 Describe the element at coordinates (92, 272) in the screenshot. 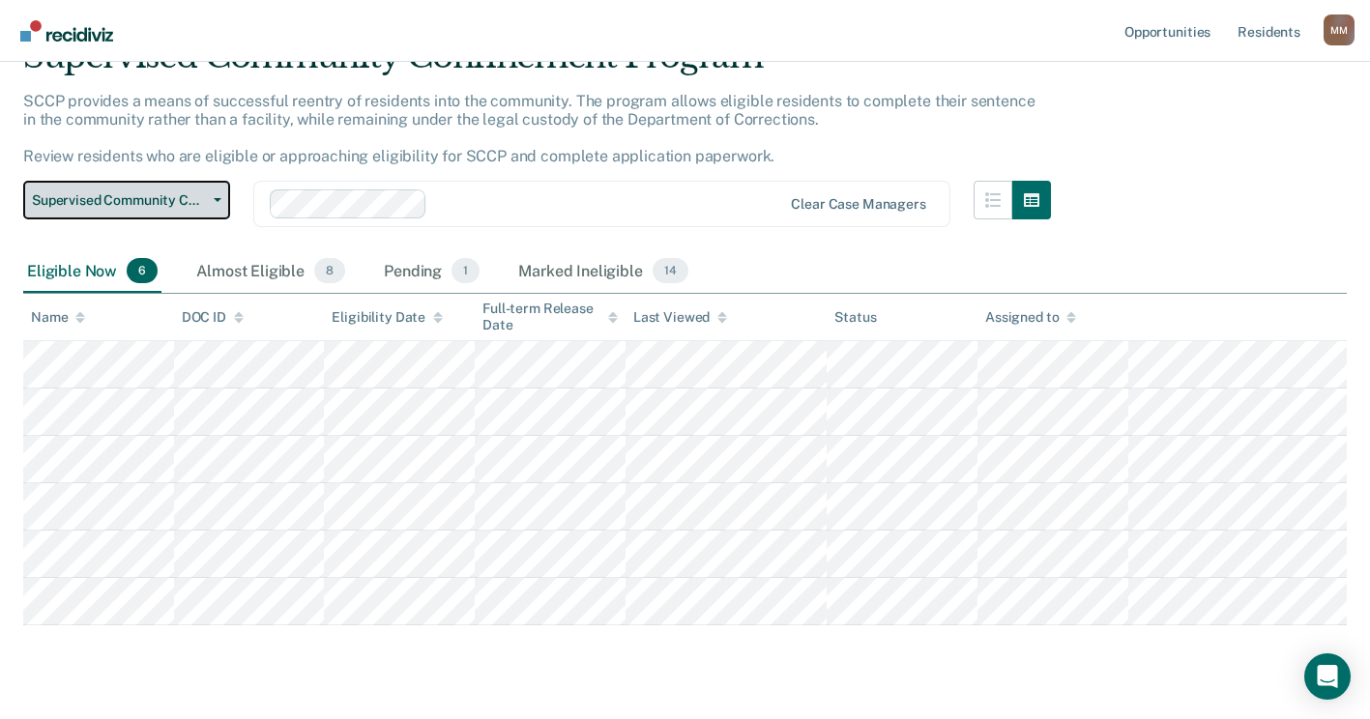

I see `div: Eligible Now6` at that location.